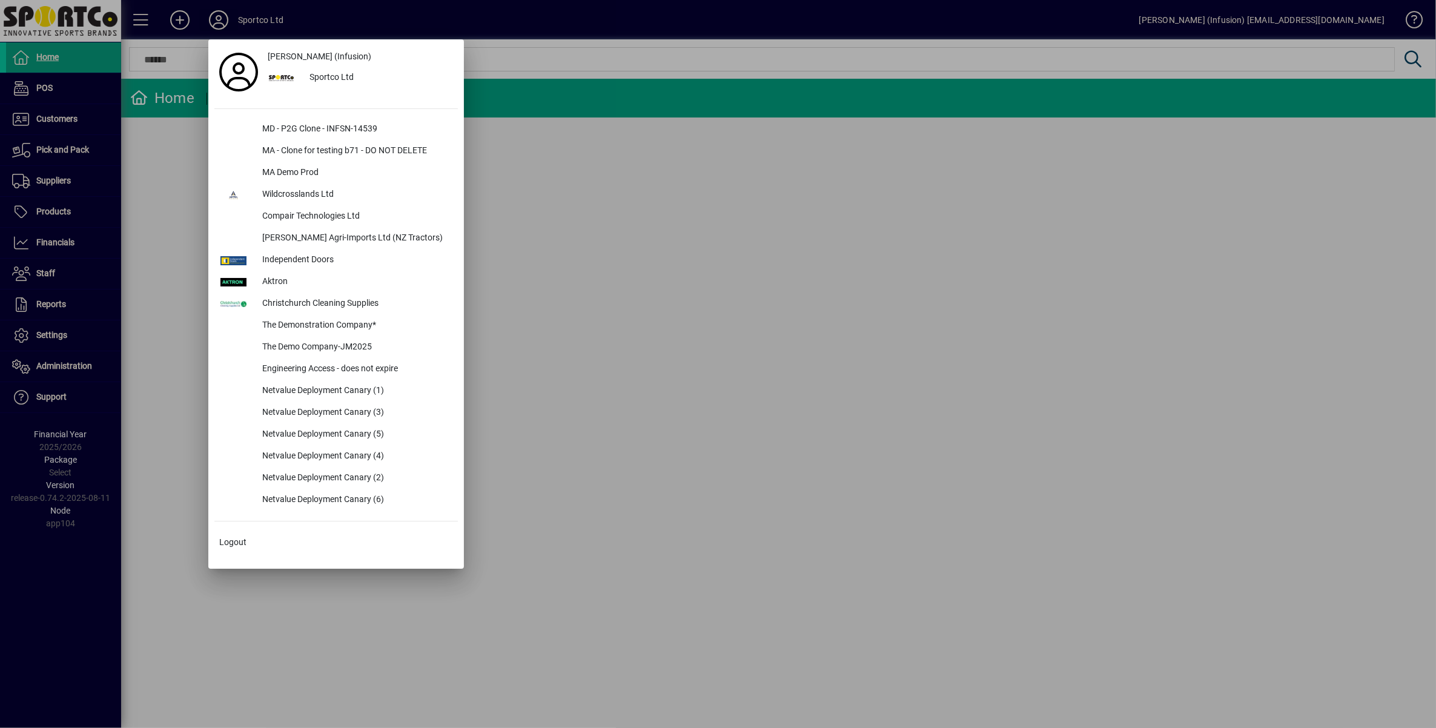 Image resolution: width=1436 pixels, height=728 pixels. I want to click on div: The Demonstration Company*, so click(355, 326).